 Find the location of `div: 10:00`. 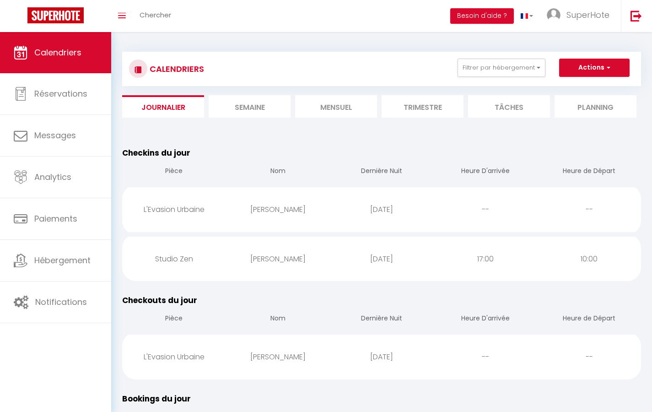

div: 10:00 is located at coordinates (589, 259).